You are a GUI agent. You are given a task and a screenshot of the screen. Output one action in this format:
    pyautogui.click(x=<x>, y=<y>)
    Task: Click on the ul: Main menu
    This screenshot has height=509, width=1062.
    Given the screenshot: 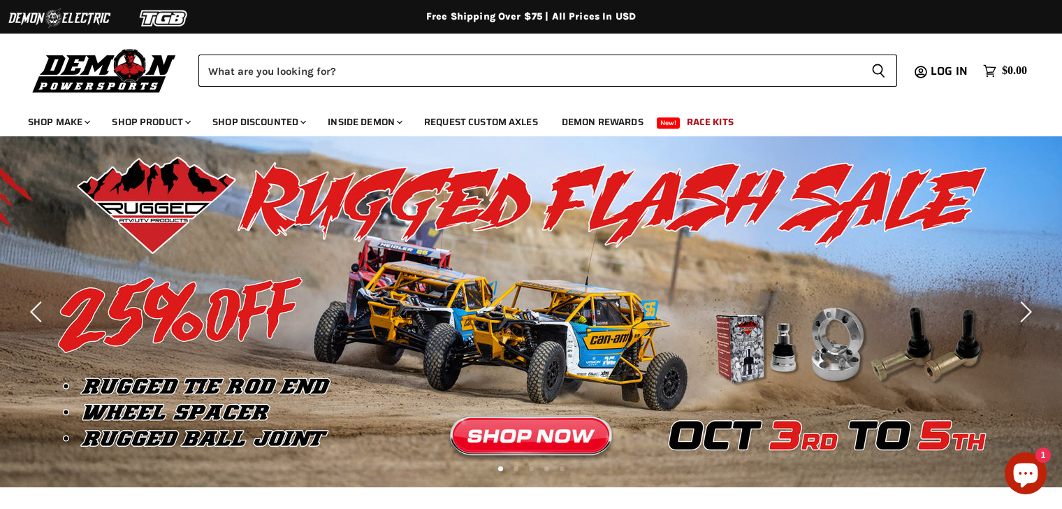 What is the action you would take?
    pyautogui.click(x=521, y=119)
    